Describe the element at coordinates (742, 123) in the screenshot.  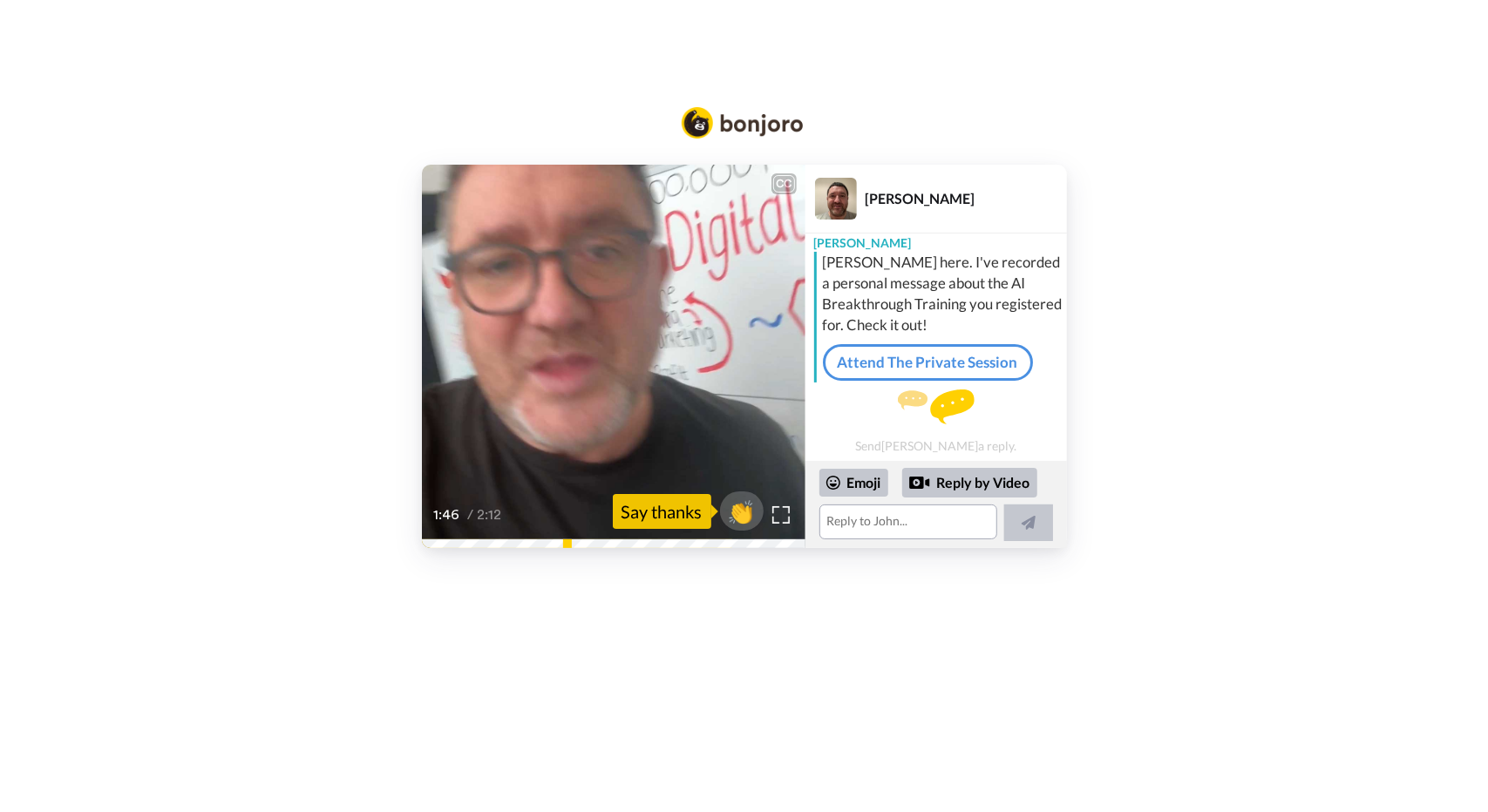
I see `img: Bonjoro Logo` at that location.